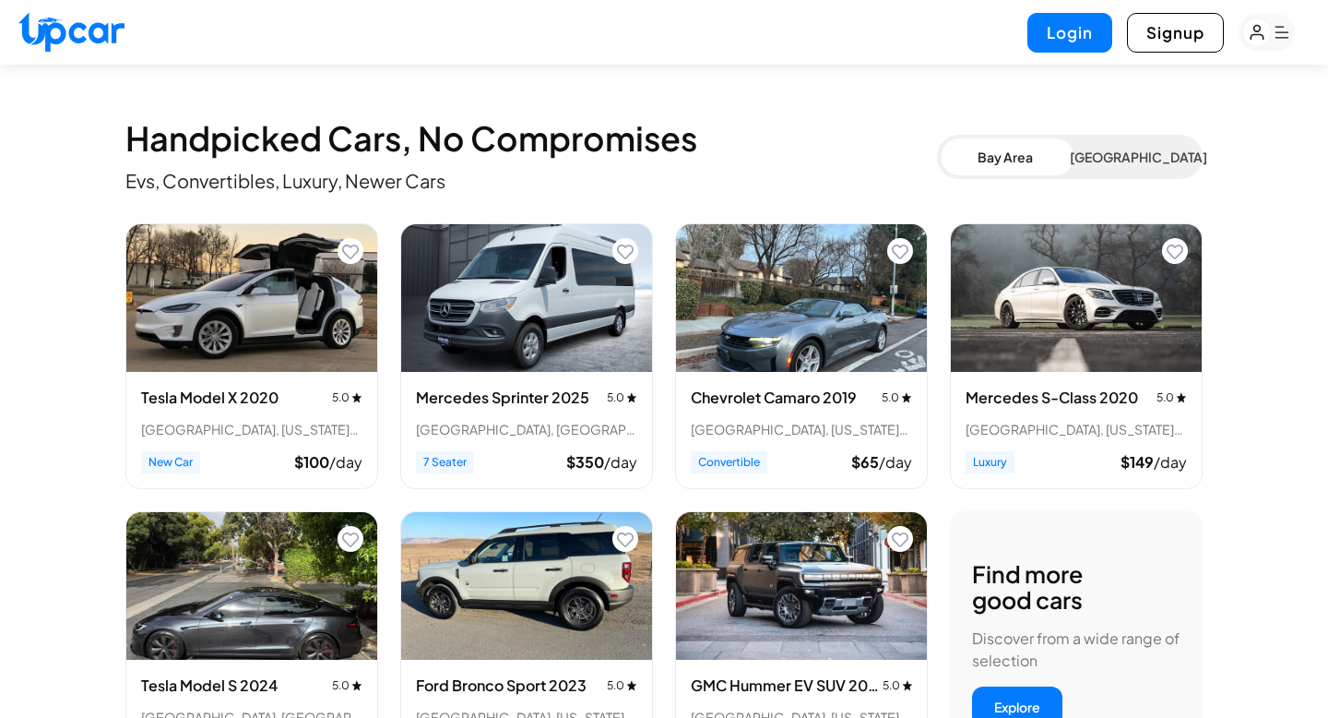 The height and width of the screenshot is (718, 1328). Describe the element at coordinates (787, 685) in the screenshot. I see `h3: GMC Hummer EV SUV 2024` at that location.